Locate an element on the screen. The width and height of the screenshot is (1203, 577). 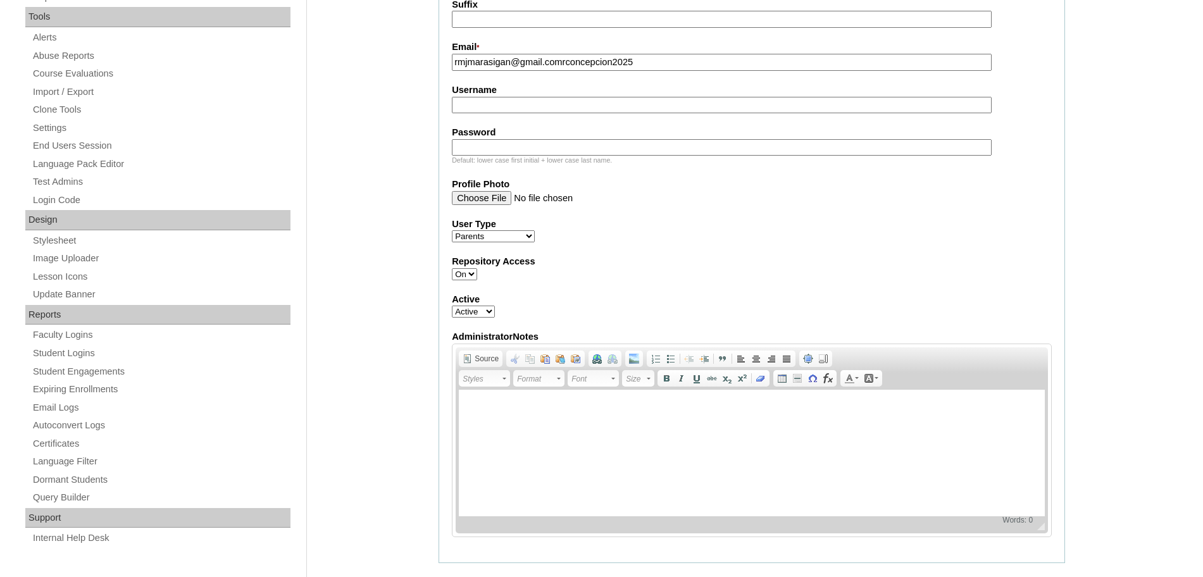
a: Italic is located at coordinates (682, 379).